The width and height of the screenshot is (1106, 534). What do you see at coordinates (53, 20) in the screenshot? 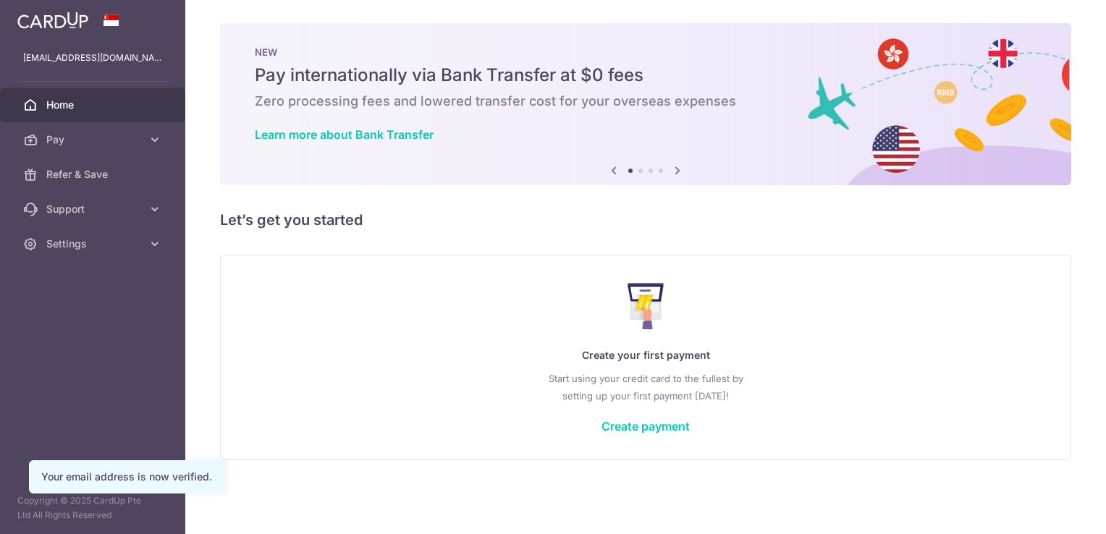
I see `img: CardUp` at bounding box center [53, 20].